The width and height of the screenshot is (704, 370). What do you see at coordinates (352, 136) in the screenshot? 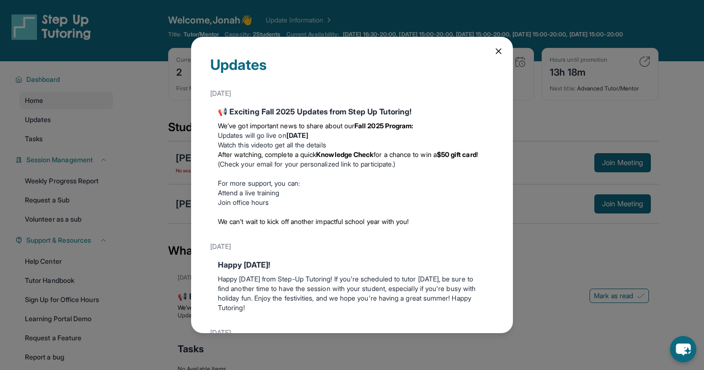
I see `li: Updates will go live on` at bounding box center [352, 136].